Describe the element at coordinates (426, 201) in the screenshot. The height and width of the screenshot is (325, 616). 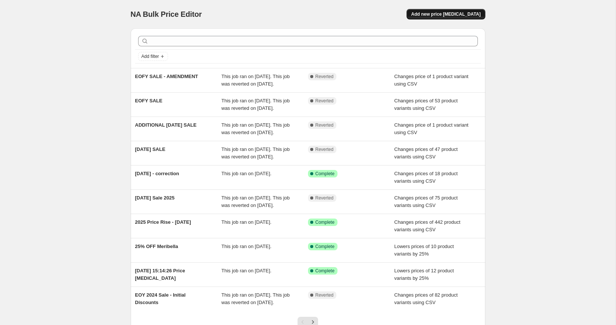
I see `span: Changes prices of 75 product variants using CSV` at that location.